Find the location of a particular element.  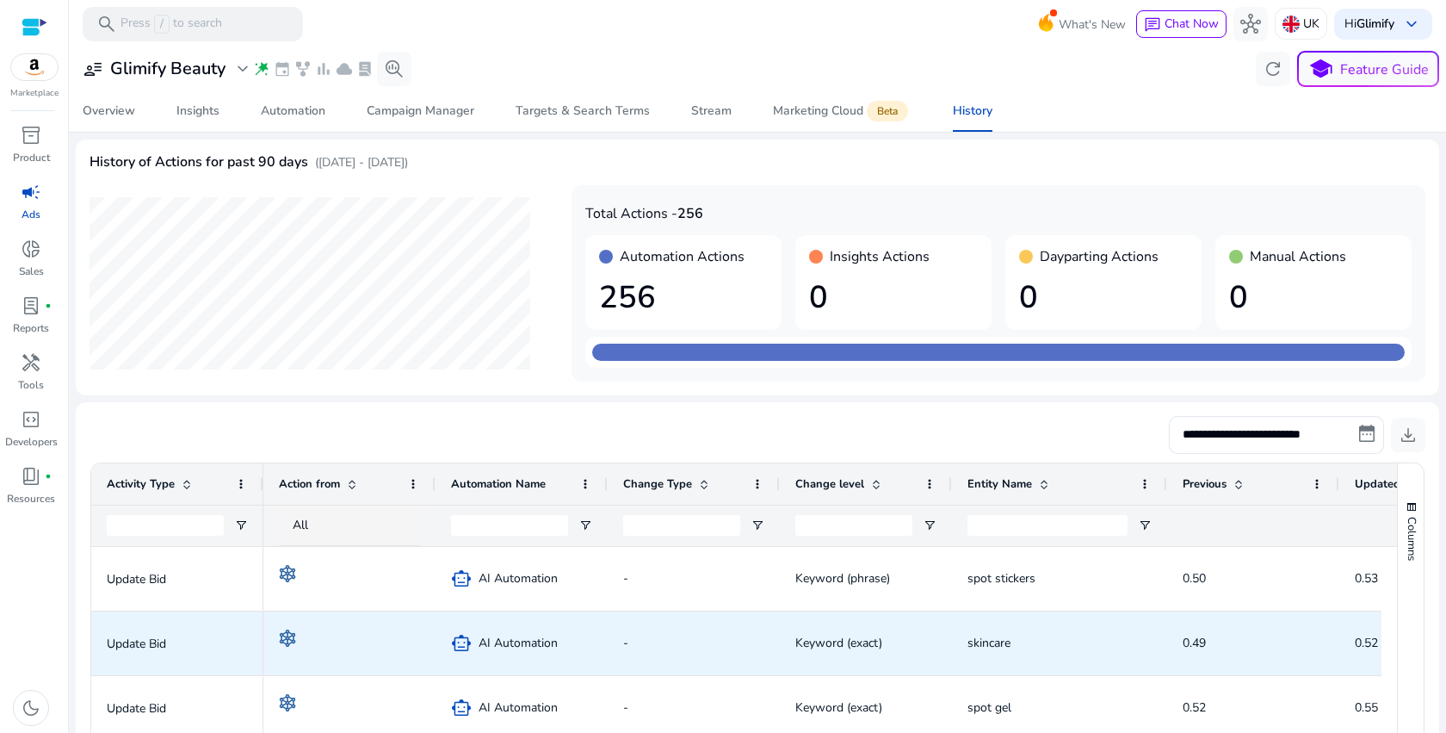

span: Entity Name is located at coordinates (1000, 484).